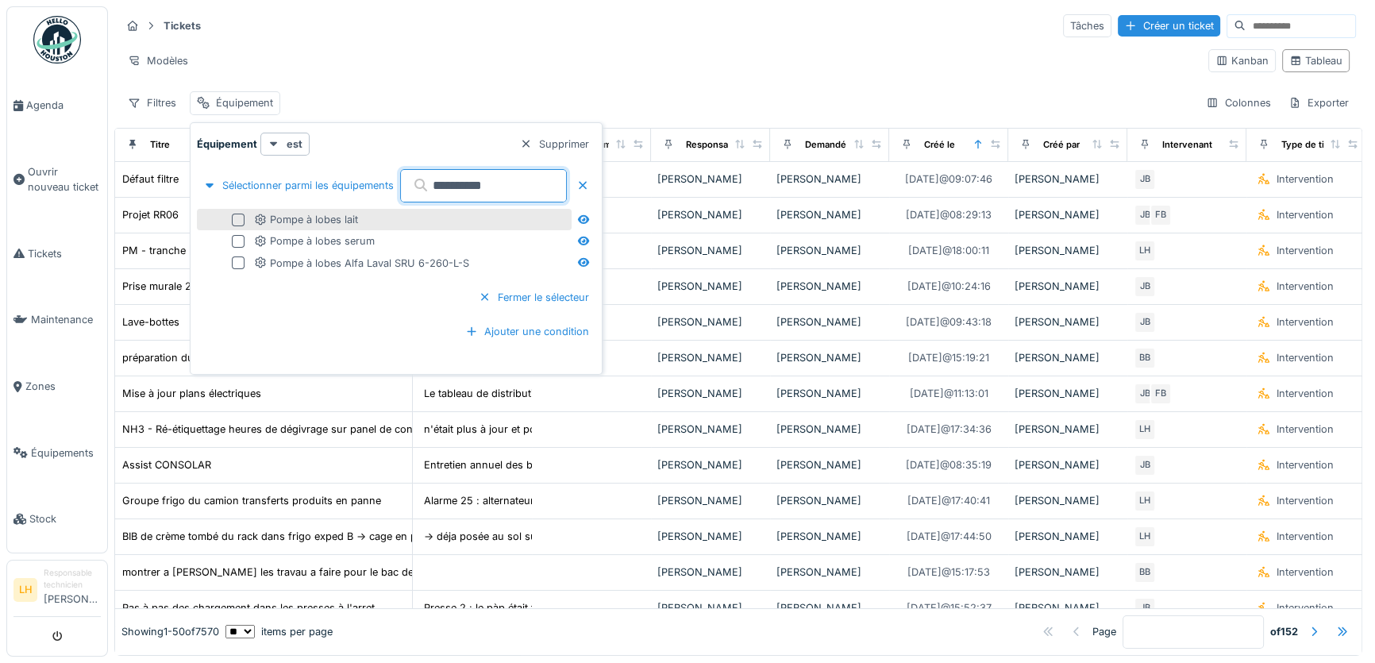  Describe the element at coordinates (182, 25) in the screenshot. I see `strong: Tickets` at that location.